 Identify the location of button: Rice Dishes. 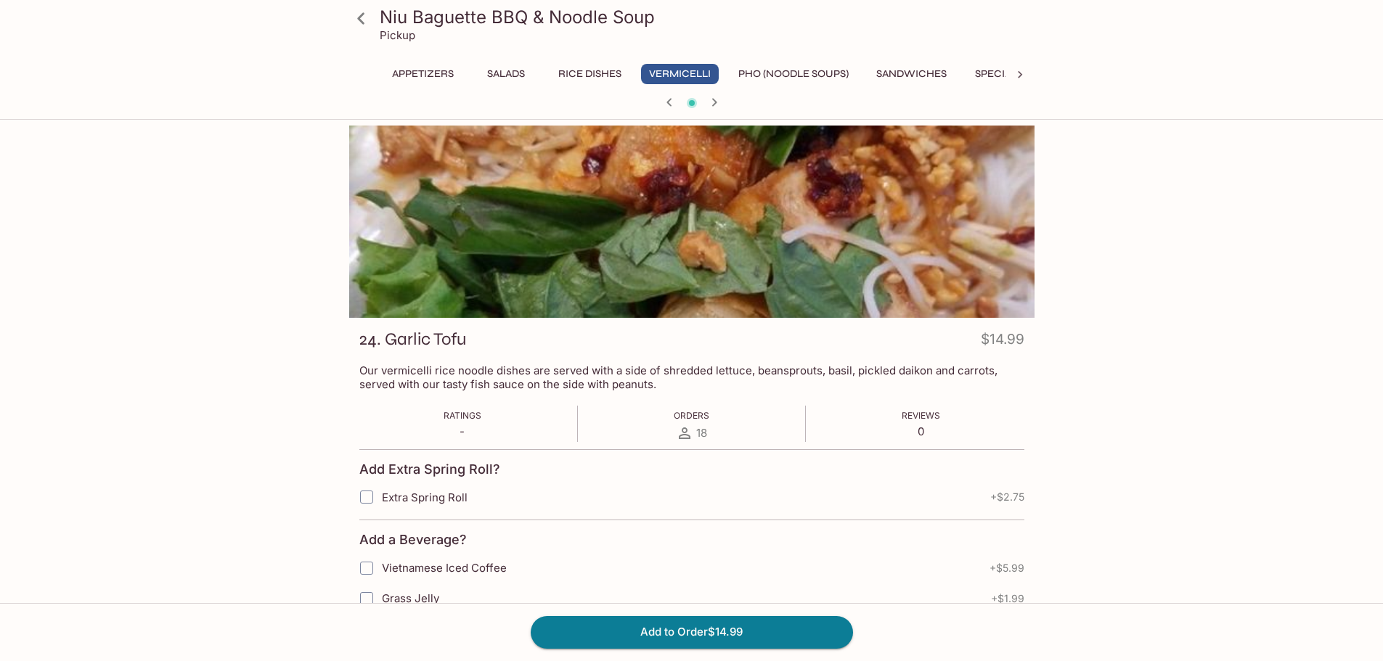
(590, 74).